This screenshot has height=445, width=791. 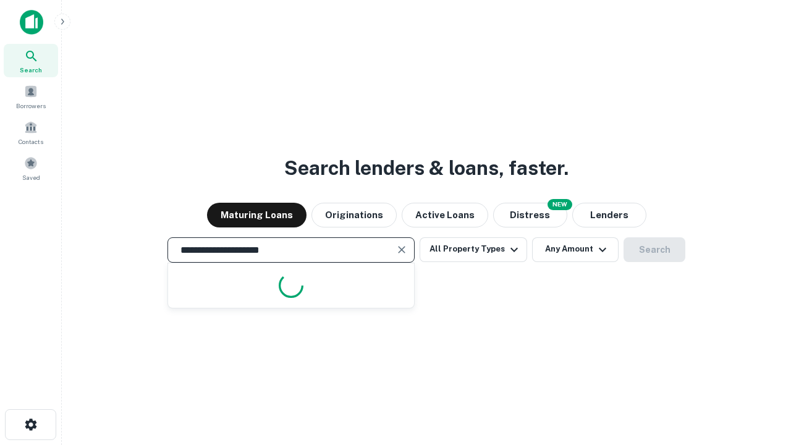 What do you see at coordinates (31, 168) in the screenshot?
I see `a: Saved` at bounding box center [31, 168].